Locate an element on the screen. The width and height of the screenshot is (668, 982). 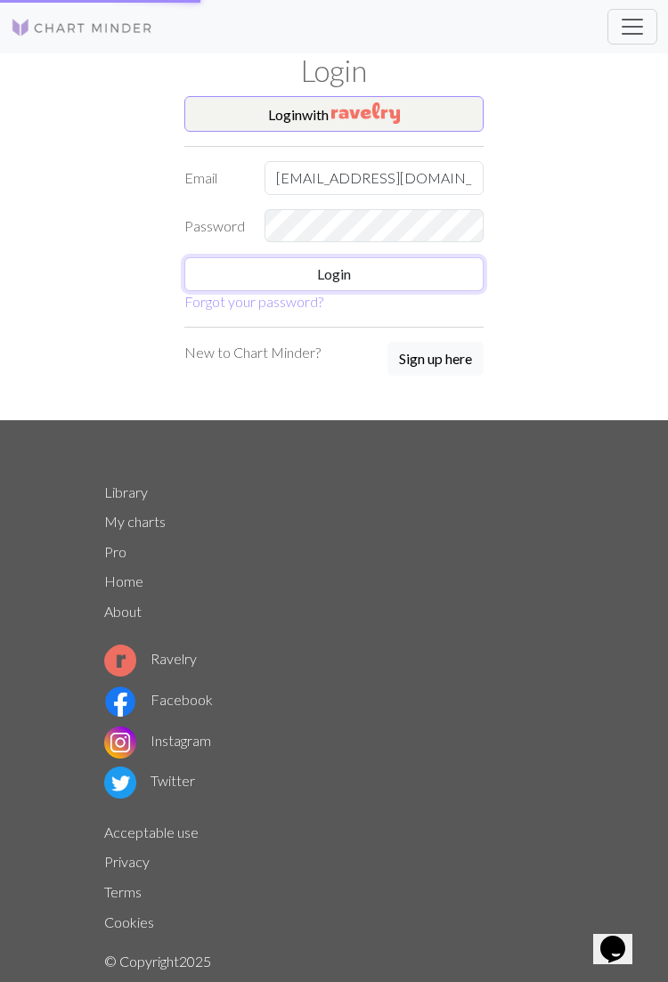
img: Ravelry logo is located at coordinates (120, 660).